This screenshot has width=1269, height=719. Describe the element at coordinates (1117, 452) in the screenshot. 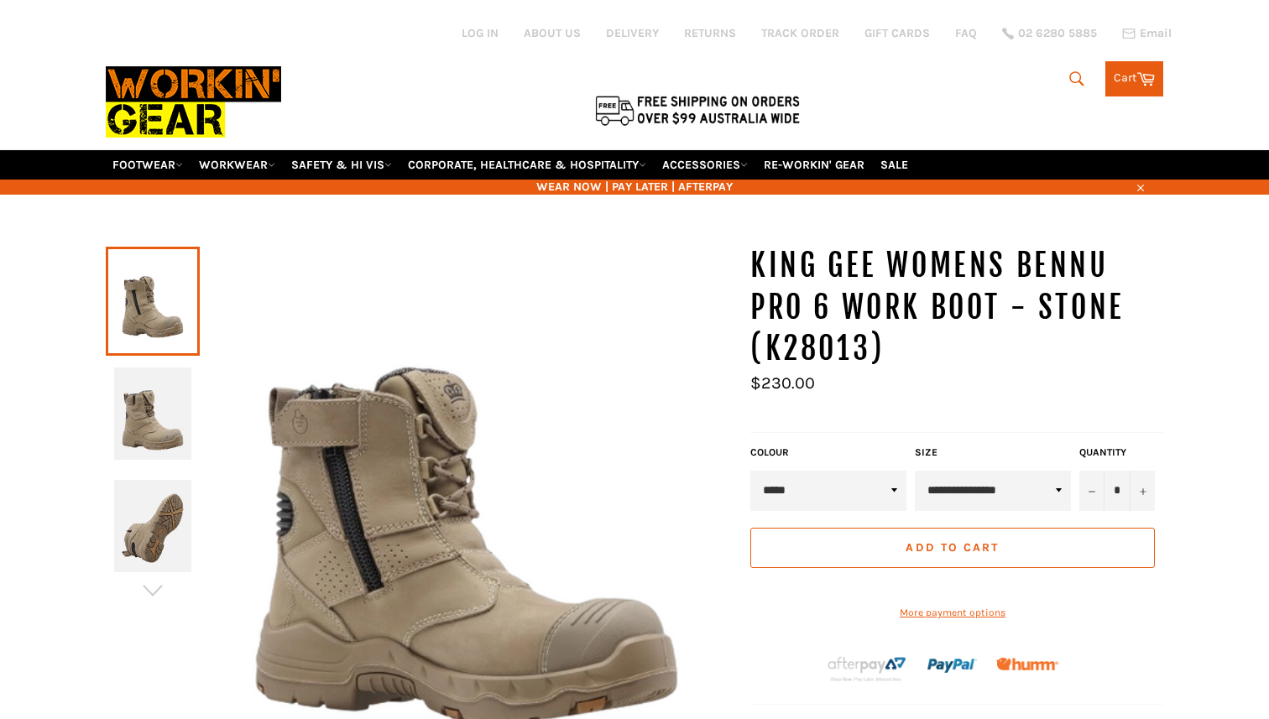

I see `label: Quantity` at that location.